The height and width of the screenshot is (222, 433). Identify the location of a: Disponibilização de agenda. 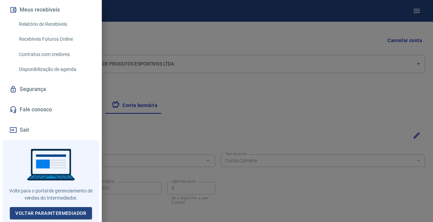
(55, 69).